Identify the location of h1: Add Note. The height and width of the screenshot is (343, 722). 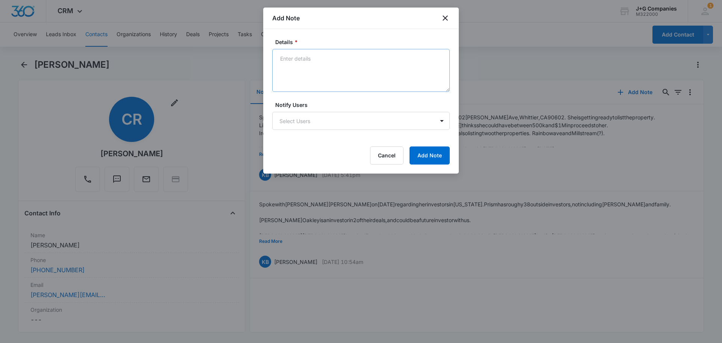
(286, 18).